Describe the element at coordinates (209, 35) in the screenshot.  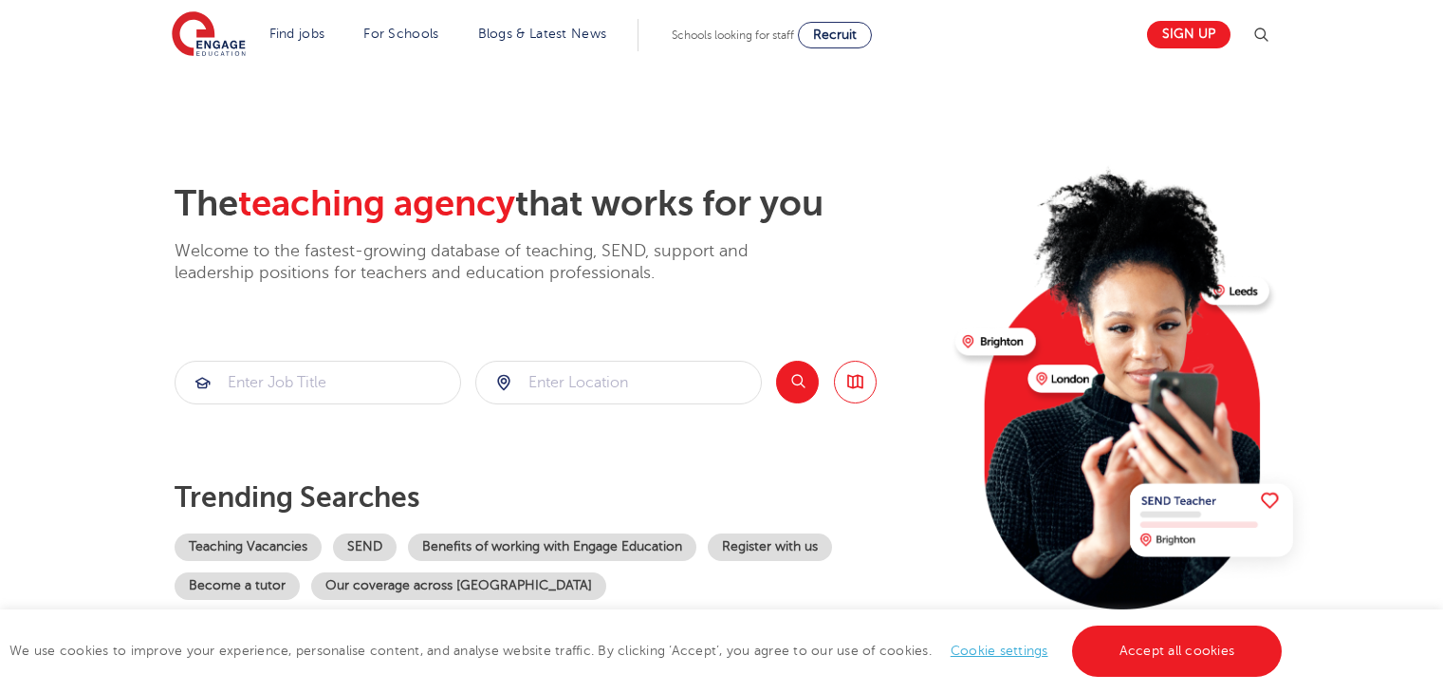
I see `img: Engage Education` at that location.